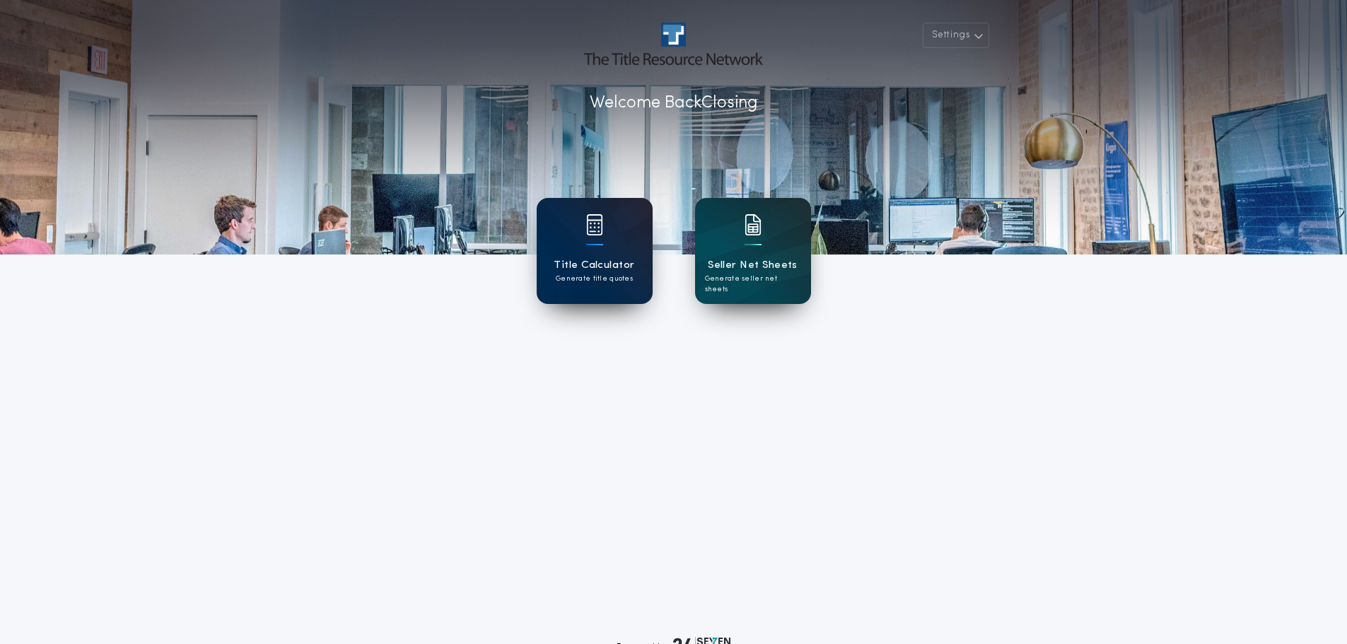 This screenshot has width=1347, height=644. Describe the element at coordinates (753, 251) in the screenshot. I see `a: card iconSeller Net SheetsGenerate seller net sheets` at that location.